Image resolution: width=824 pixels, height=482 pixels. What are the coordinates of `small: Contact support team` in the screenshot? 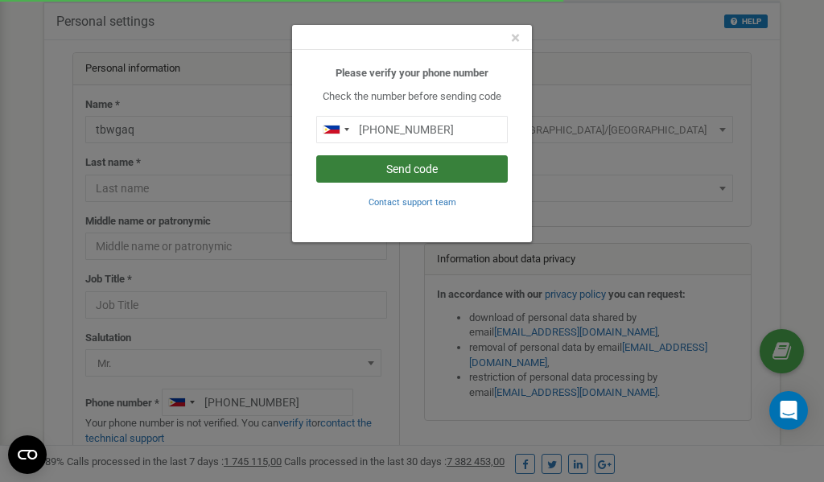 It's located at (412, 202).